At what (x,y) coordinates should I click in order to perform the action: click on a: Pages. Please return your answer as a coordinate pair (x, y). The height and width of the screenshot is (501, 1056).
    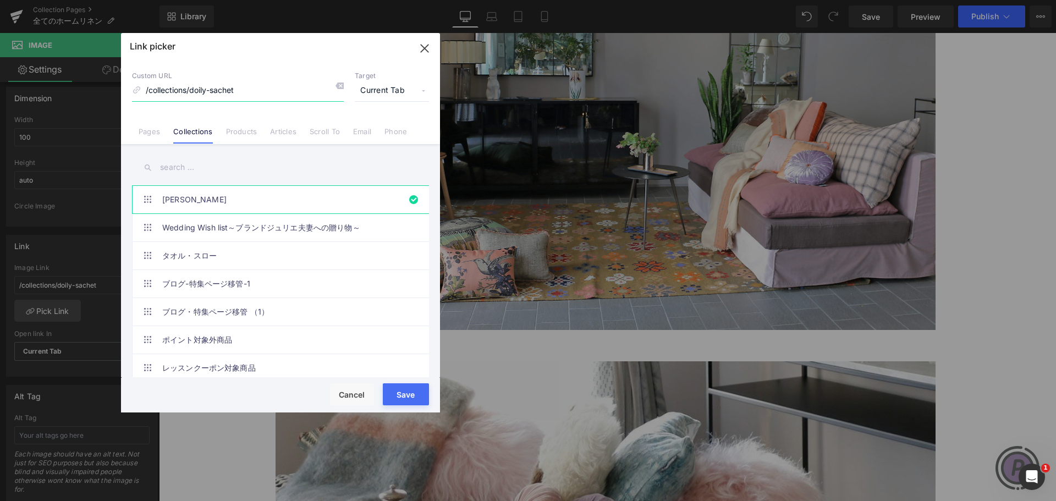
    Looking at the image, I should click on (149, 135).